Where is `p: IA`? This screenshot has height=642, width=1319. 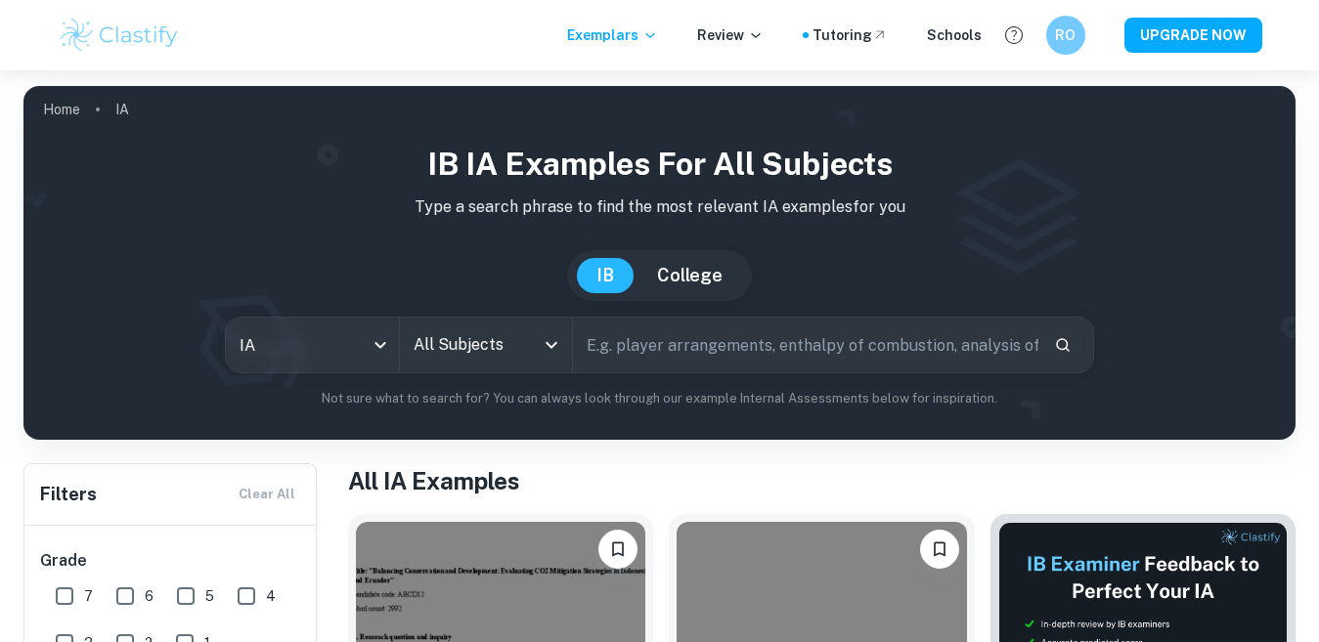 p: IA is located at coordinates (122, 109).